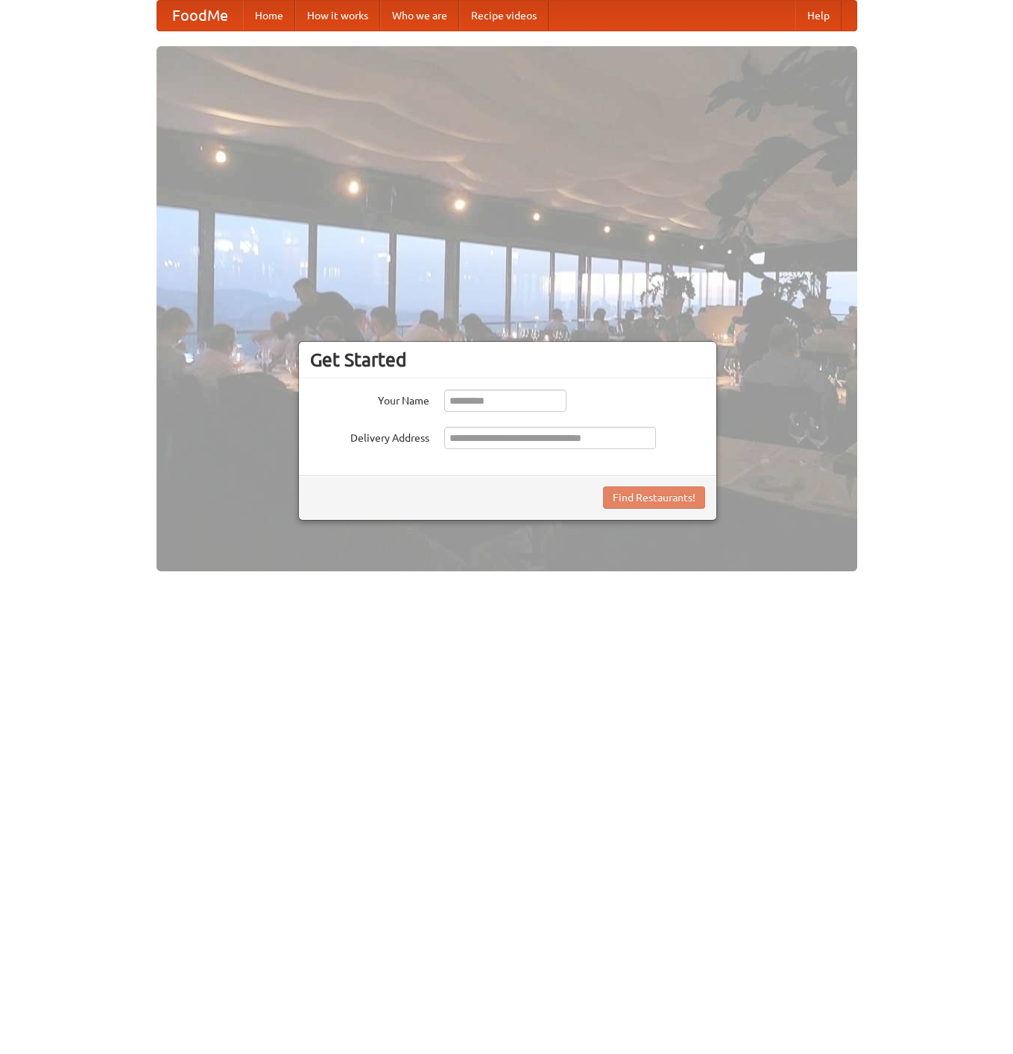  What do you see at coordinates (818, 16) in the screenshot?
I see `a: Help` at bounding box center [818, 16].